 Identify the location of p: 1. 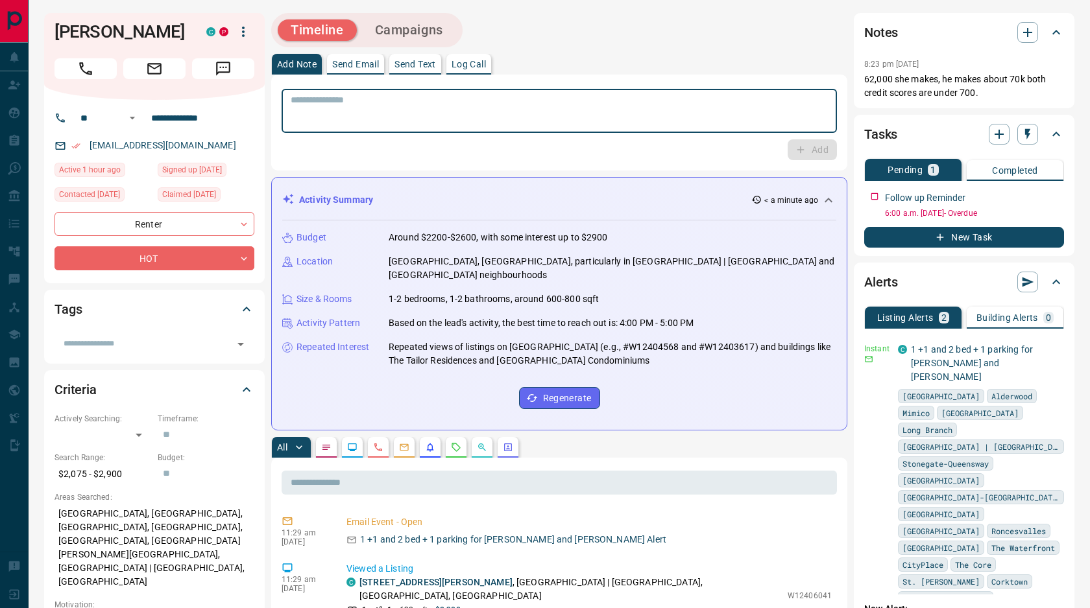
(933, 170).